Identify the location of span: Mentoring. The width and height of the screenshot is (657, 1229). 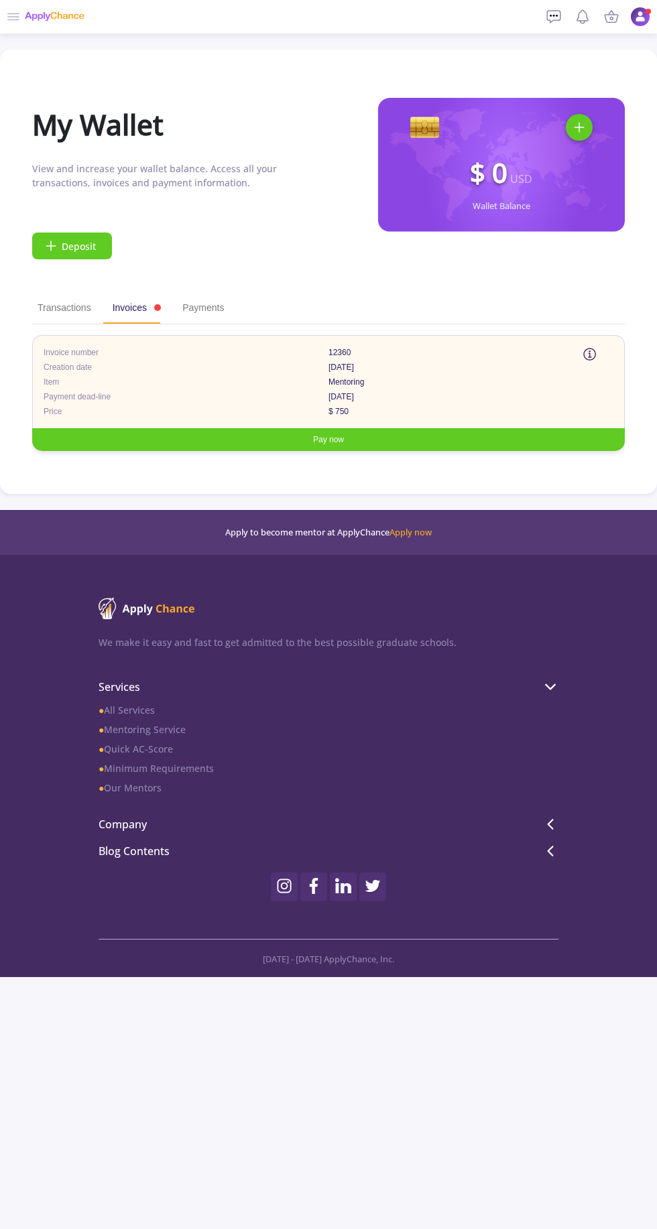
(447, 382).